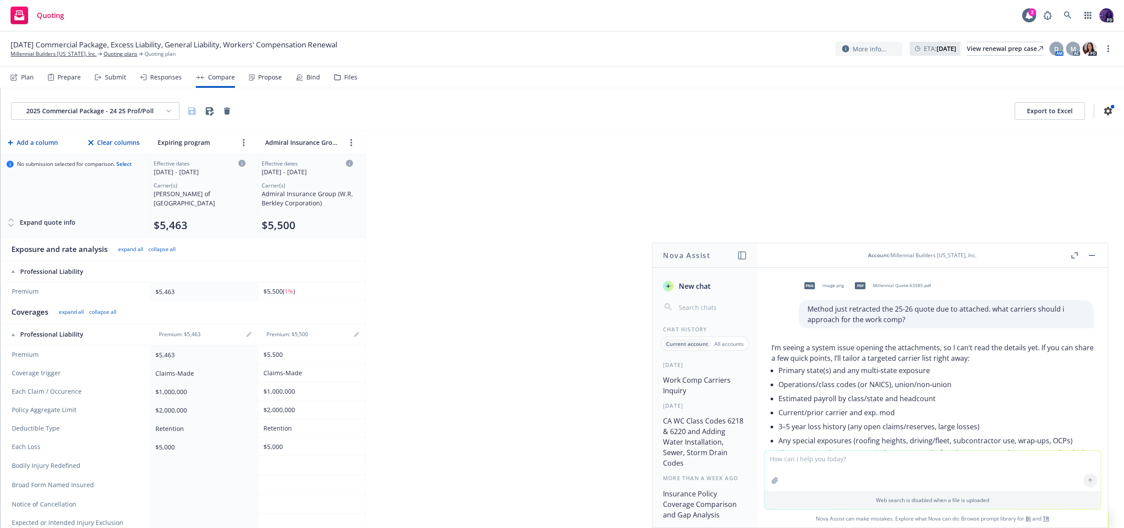  What do you see at coordinates (686, 255) in the screenshot?
I see `h1: Nova Assist` at bounding box center [686, 255].